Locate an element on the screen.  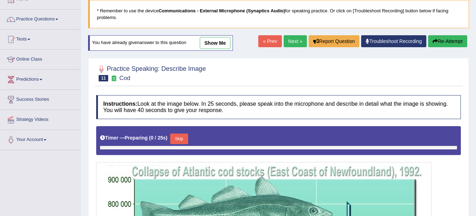
button: Re-Attempt is located at coordinates (447, 41).